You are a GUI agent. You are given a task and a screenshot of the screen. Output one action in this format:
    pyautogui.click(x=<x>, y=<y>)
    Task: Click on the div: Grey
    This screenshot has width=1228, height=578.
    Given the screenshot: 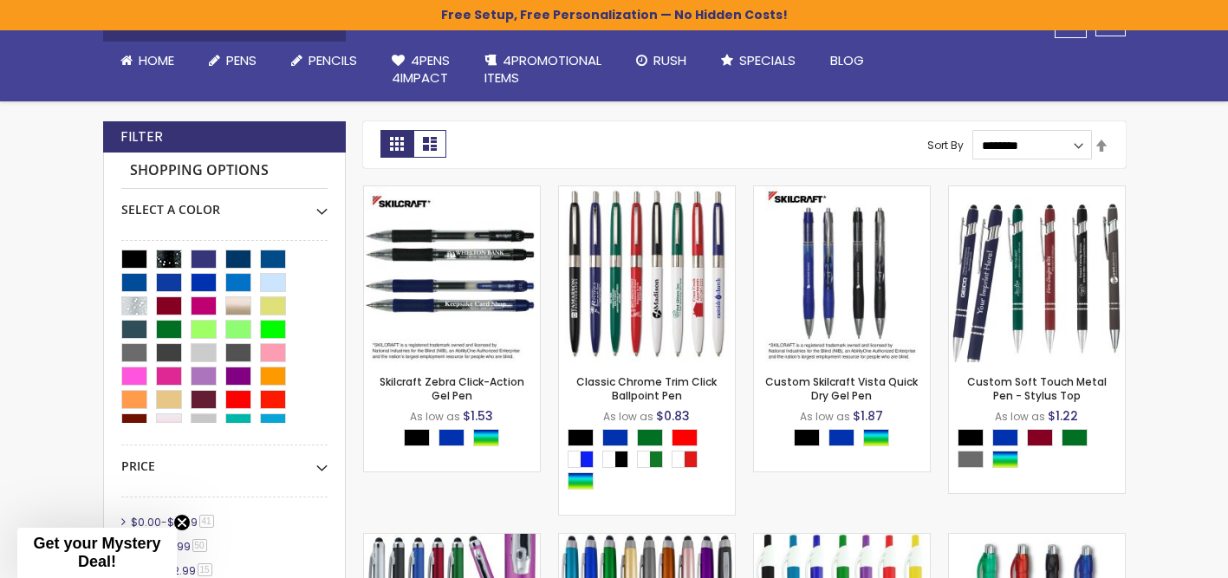 What is the action you would take?
    pyautogui.click(x=971, y=459)
    